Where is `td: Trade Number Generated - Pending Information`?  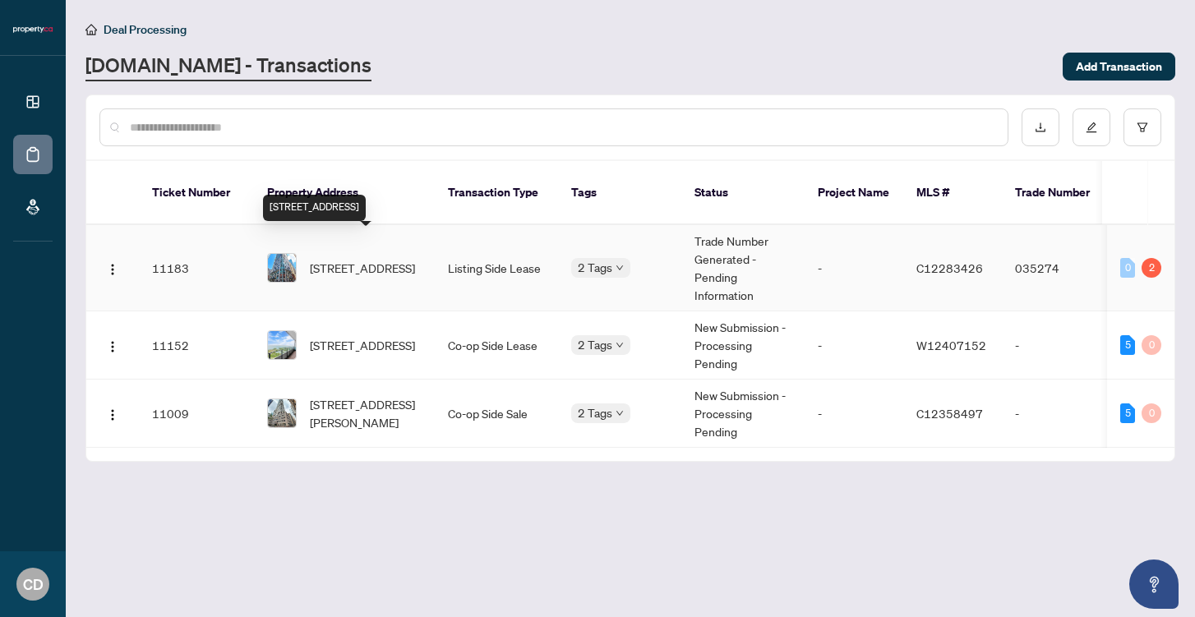 td: Trade Number Generated - Pending Information is located at coordinates (743, 268).